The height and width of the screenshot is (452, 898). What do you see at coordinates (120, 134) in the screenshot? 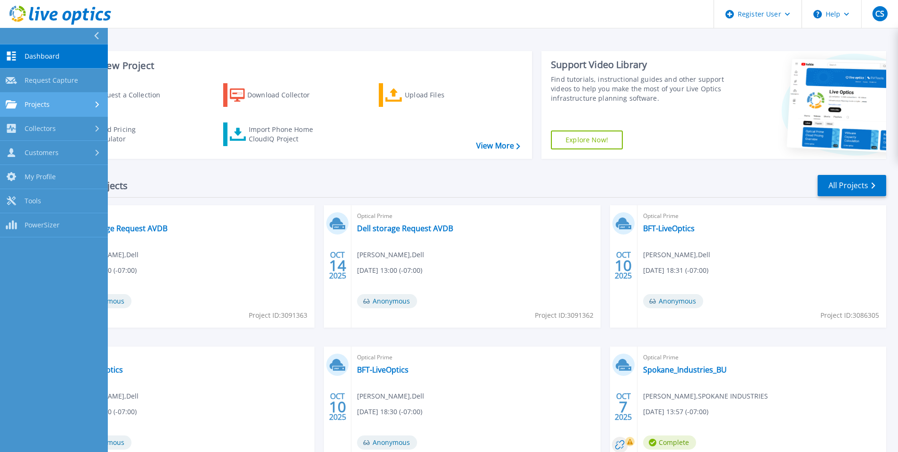
I see `a: Cloud Pricing Calculator` at bounding box center [120, 134].